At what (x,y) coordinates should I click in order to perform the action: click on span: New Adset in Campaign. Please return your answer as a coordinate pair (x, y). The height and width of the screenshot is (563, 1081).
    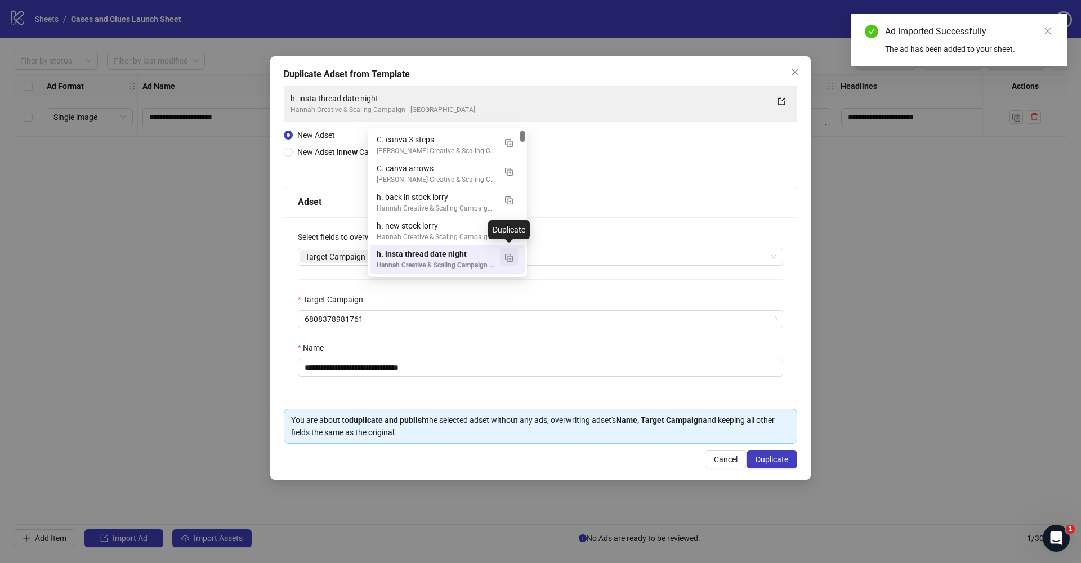
    Looking at the image, I should click on (346, 152).